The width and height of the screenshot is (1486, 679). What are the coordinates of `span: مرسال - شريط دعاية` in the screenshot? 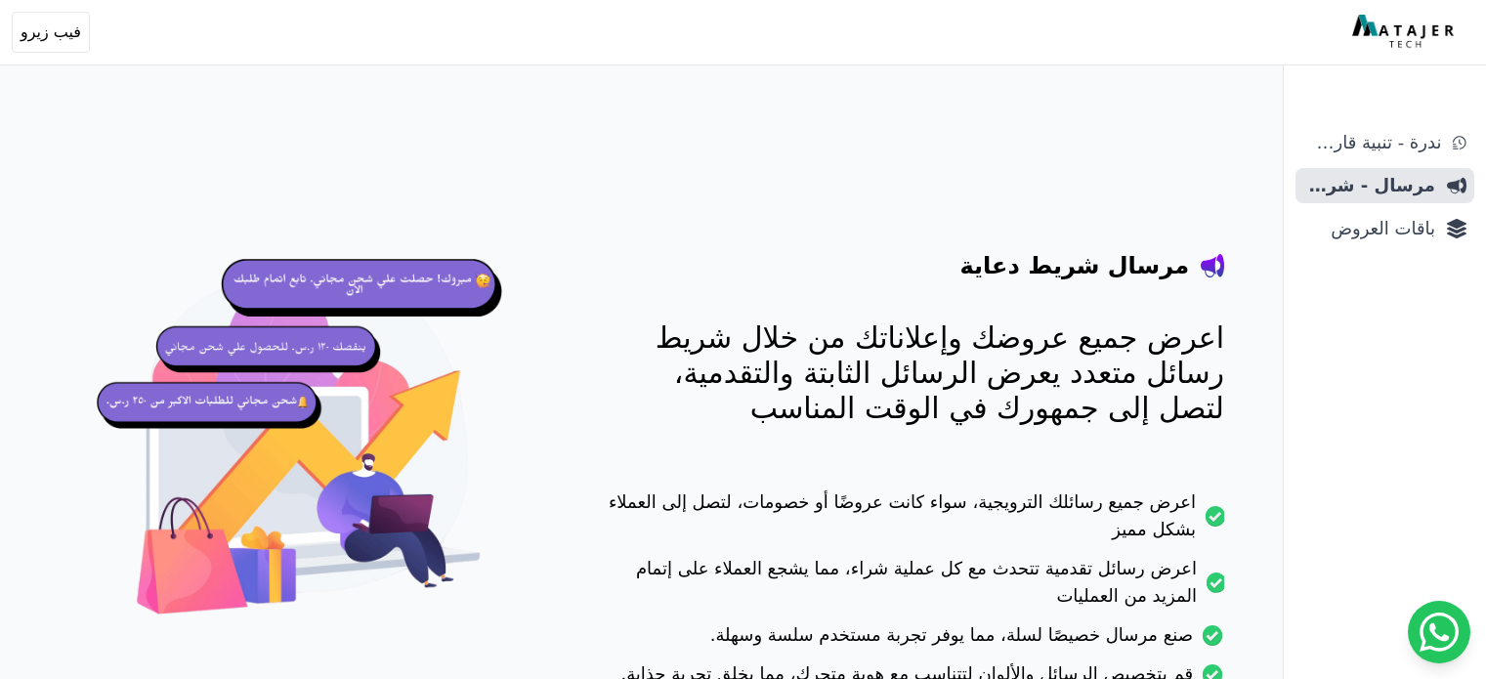 It's located at (1369, 186).